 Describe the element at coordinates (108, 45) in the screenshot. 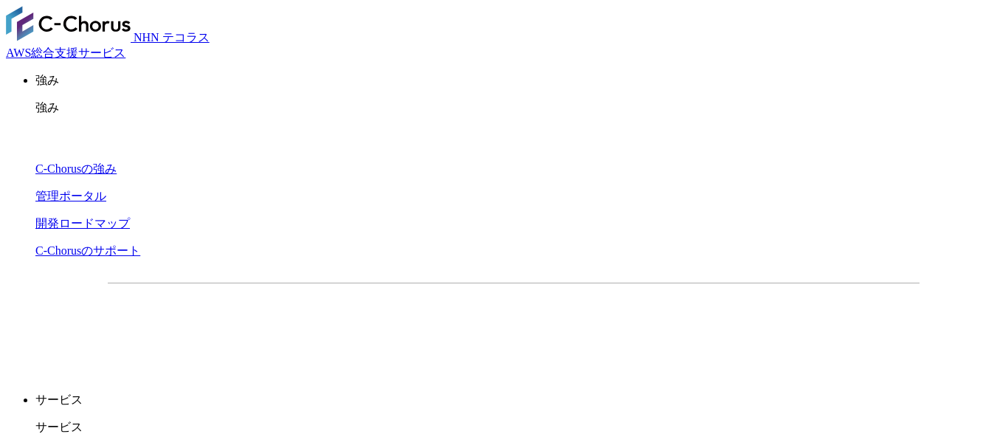

I see `a: AWS総合支援サービス C-Chorus NHN テコラスAWS総合支援サービス` at that location.